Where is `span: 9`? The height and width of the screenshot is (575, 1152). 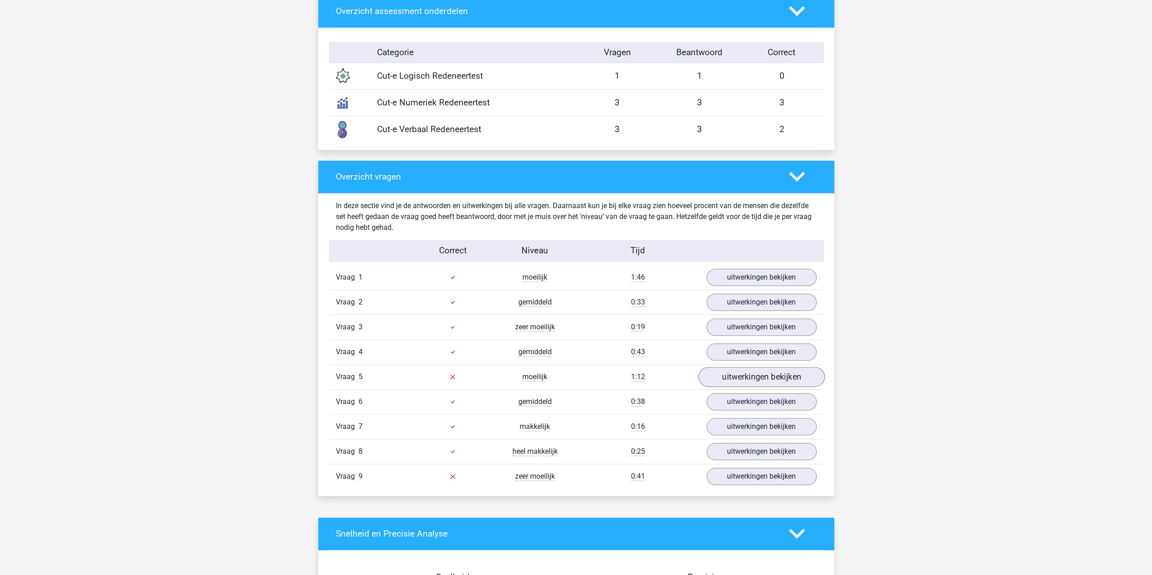 span: 9 is located at coordinates (360, 476).